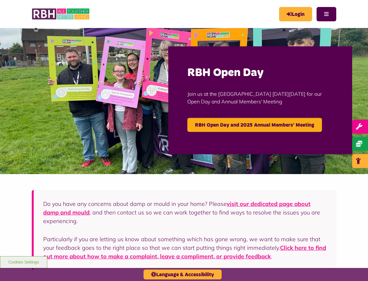 The image size is (368, 281). Describe the element at coordinates (185, 247) in the screenshot. I see `p: Particularly if you are letting us know about something which has gone wrong, we want to make sur...` at that location.